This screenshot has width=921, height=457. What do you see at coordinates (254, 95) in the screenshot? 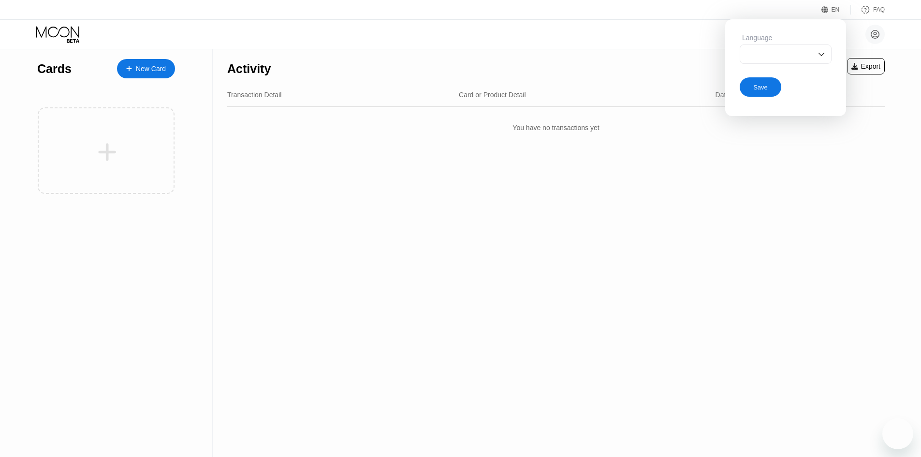
I see `div: Transaction Detail` at bounding box center [254, 95].